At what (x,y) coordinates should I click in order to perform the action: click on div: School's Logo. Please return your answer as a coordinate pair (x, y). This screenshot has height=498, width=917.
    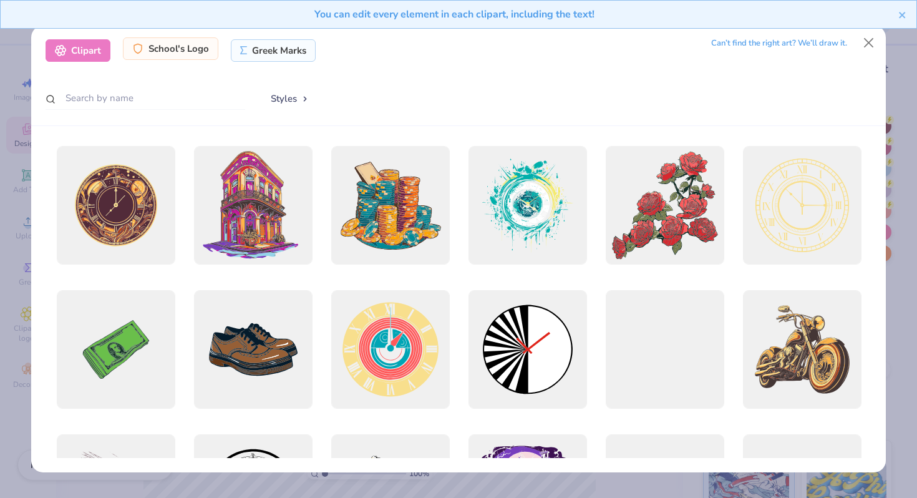
    Looking at the image, I should click on (170, 49).